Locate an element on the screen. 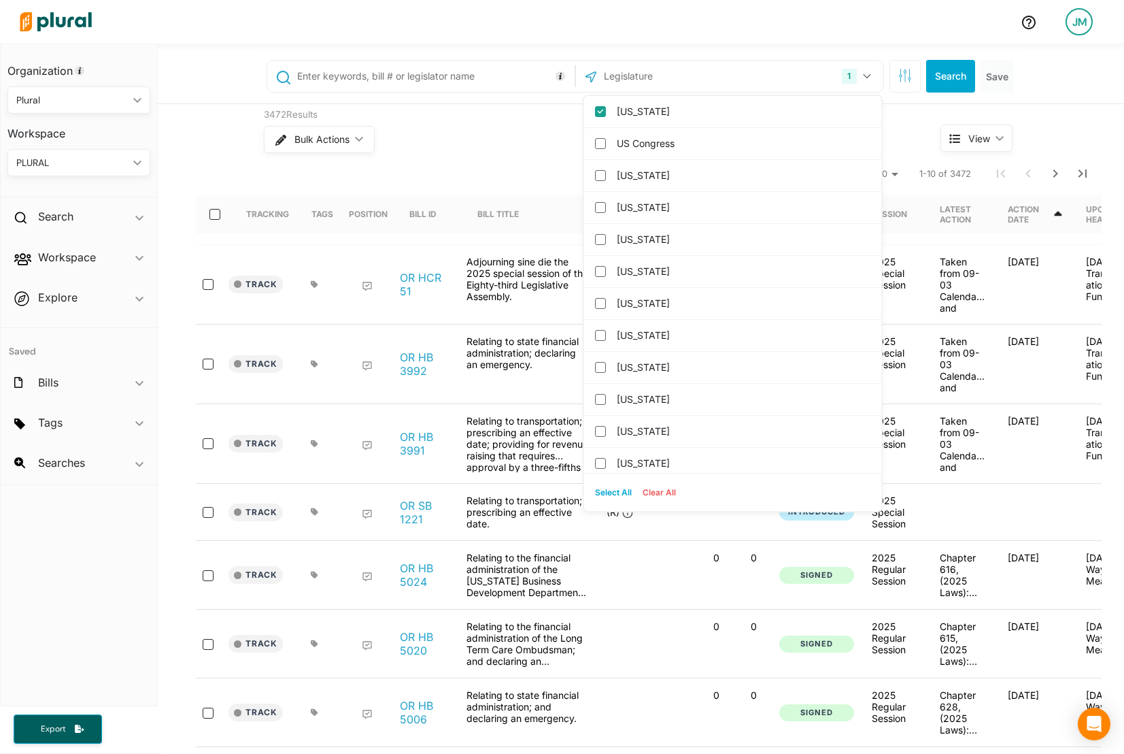  button: Bulk Actions is located at coordinates (319, 139).